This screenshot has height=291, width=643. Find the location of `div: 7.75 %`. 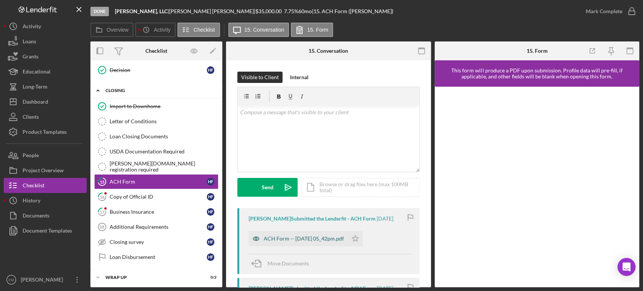

div: 7.75 % is located at coordinates (291, 11).